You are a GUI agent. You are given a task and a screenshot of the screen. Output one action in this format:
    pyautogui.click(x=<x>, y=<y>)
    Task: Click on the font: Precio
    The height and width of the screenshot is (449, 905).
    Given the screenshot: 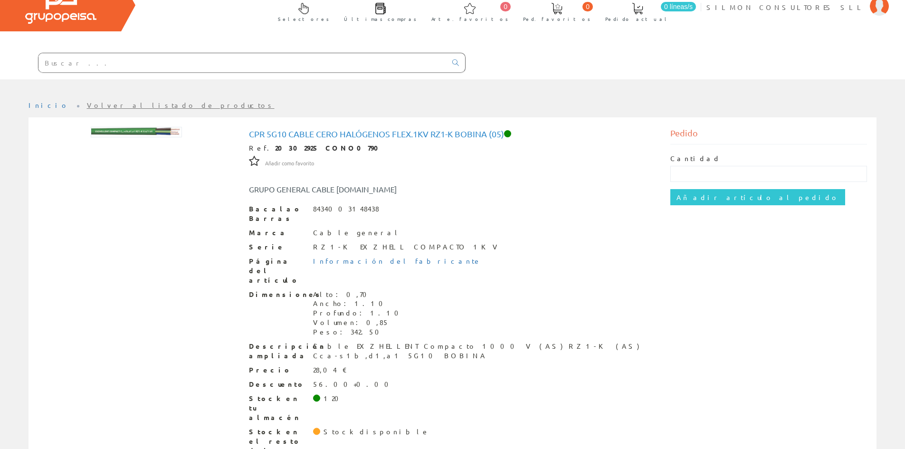 What is the action you would take?
    pyautogui.click(x=270, y=370)
    